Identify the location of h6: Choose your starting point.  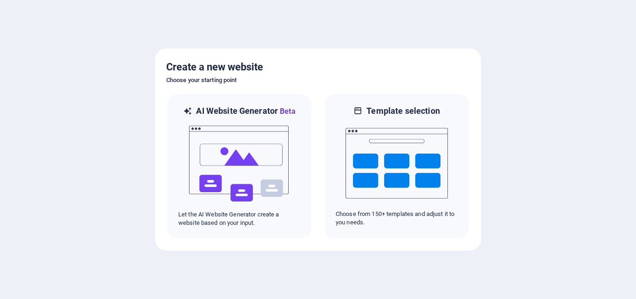
(318, 80).